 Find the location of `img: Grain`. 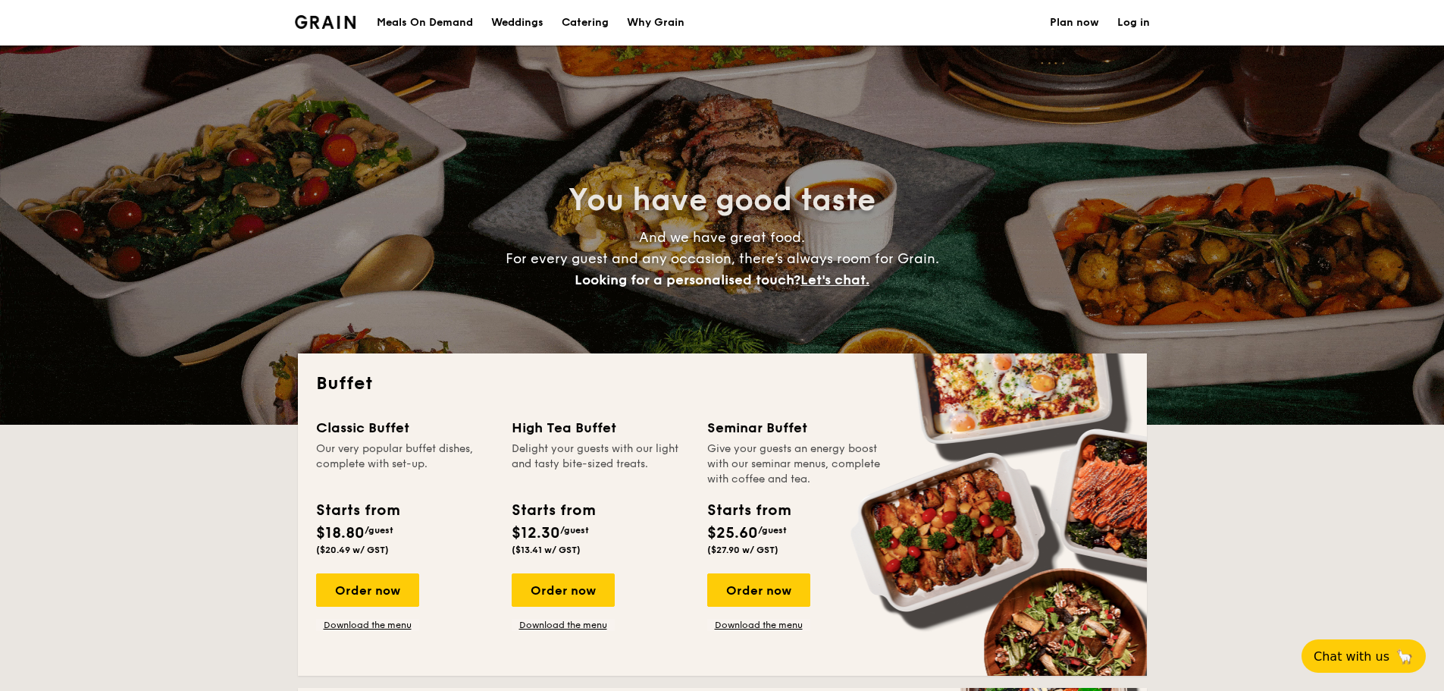

img: Grain is located at coordinates (325, 22).